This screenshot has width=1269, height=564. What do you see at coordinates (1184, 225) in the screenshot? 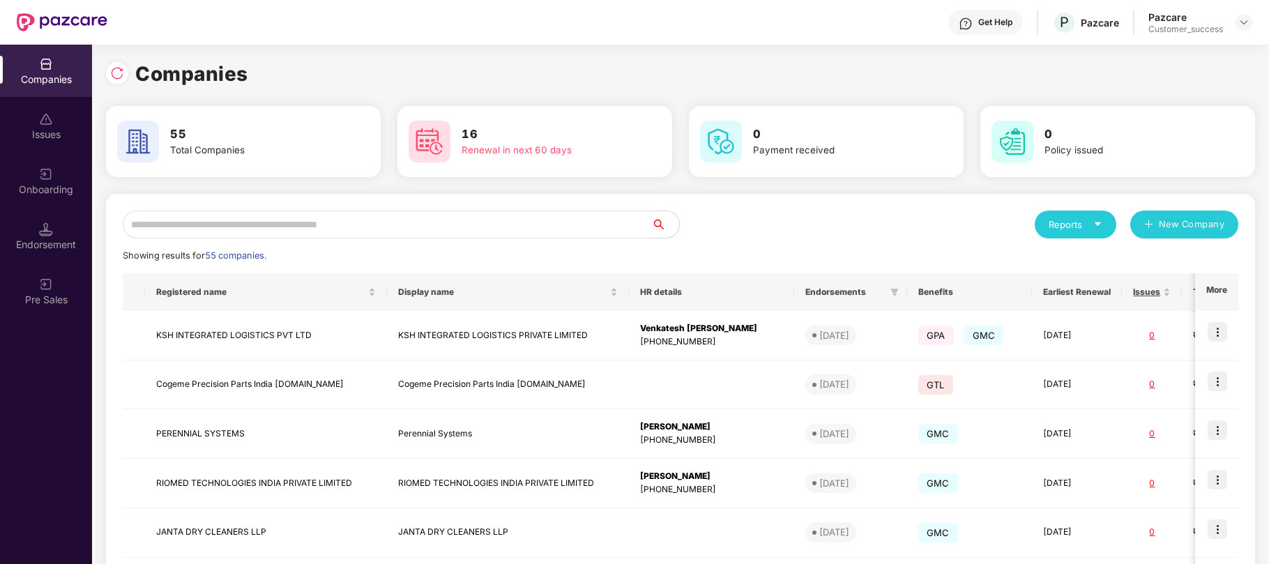
I see `button: plusNew Company` at bounding box center [1184, 225].